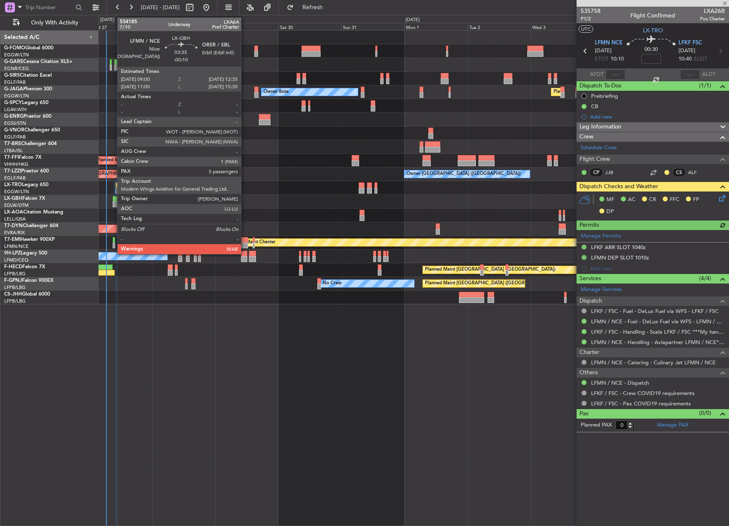 The height and width of the screenshot is (526, 729). Describe the element at coordinates (596, 425) in the screenshot. I see `label: Planned PAX` at that location.